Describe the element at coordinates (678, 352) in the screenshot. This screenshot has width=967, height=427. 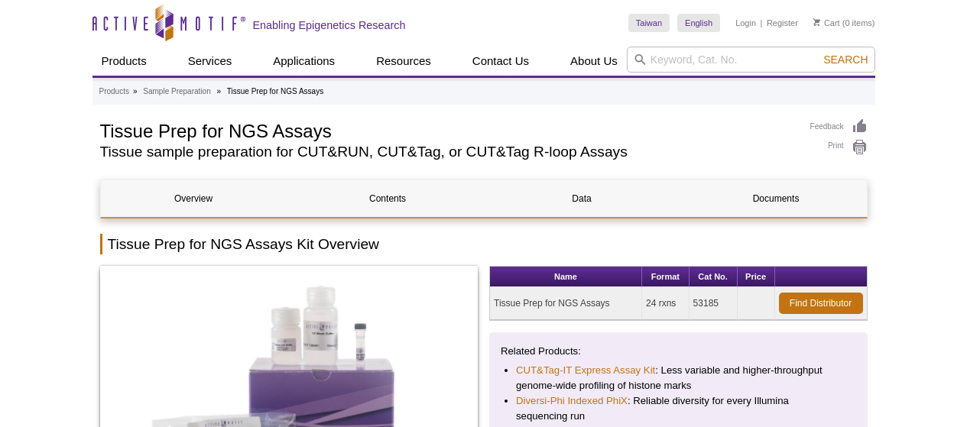
I see `p: Related Products:` at that location.